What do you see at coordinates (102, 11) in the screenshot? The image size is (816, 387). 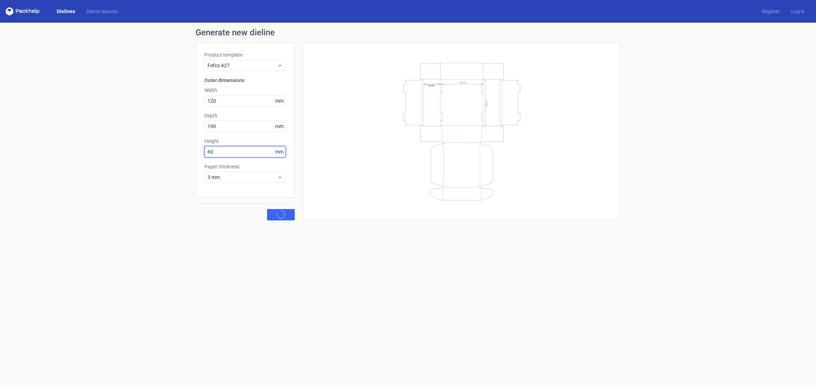 I see `a: Diecut layouts` at bounding box center [102, 11].